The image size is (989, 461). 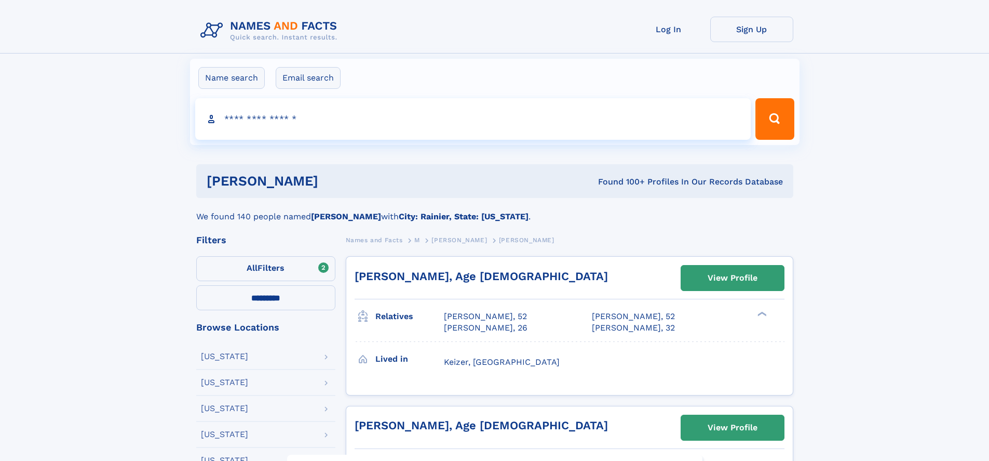 What do you see at coordinates (271, 31) in the screenshot?
I see `img: Logo Names and Facts` at bounding box center [271, 31].